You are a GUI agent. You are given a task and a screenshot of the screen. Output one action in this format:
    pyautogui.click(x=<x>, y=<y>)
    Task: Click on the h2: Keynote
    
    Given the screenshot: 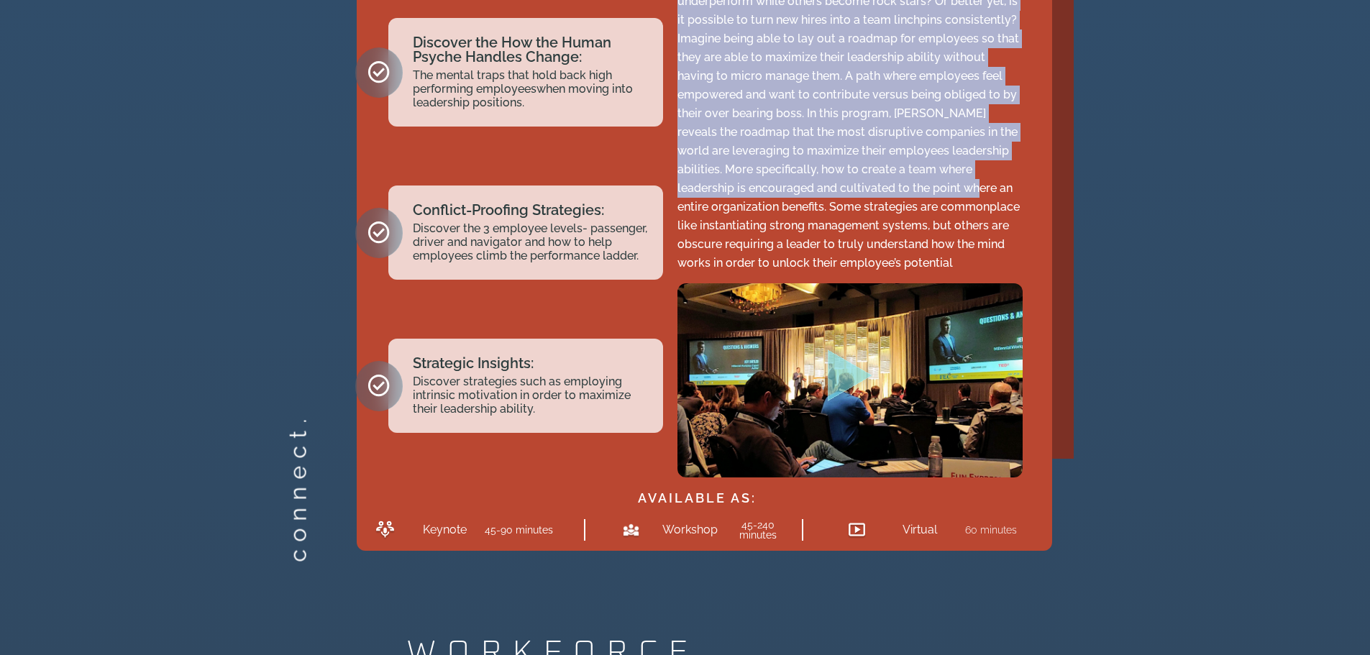 What is the action you would take?
    pyautogui.click(x=444, y=530)
    